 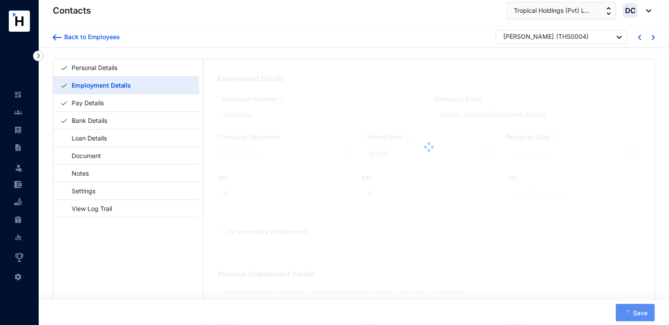 I want to click on span: loading, so click(x=626, y=312).